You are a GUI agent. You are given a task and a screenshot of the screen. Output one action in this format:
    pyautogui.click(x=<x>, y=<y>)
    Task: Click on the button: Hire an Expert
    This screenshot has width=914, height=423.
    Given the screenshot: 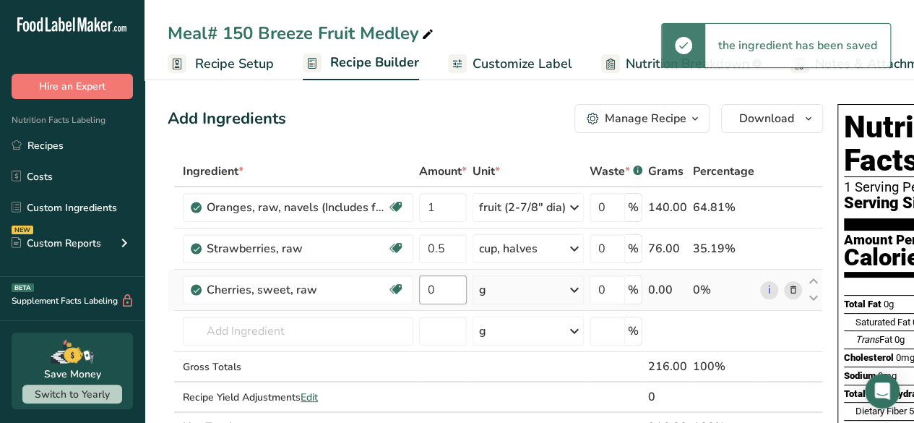 What is the action you would take?
    pyautogui.click(x=72, y=86)
    